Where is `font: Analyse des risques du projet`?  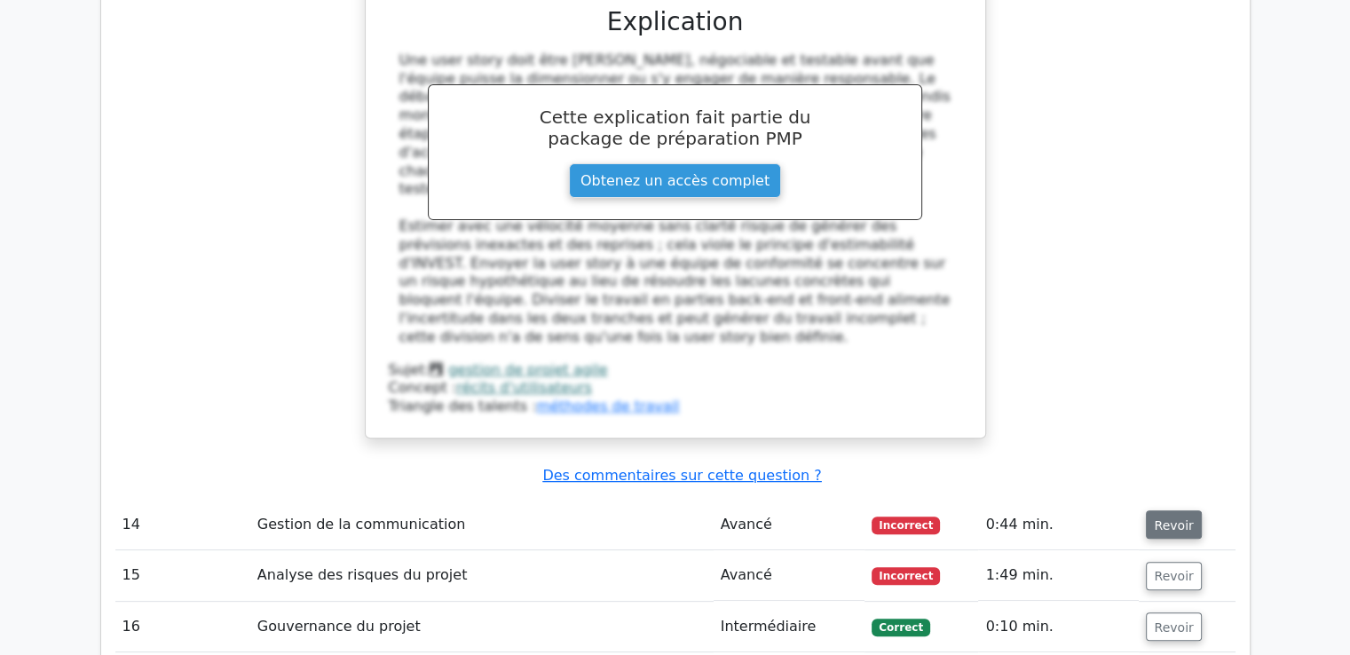 font: Analyse des risques du projet is located at coordinates (362, 574).